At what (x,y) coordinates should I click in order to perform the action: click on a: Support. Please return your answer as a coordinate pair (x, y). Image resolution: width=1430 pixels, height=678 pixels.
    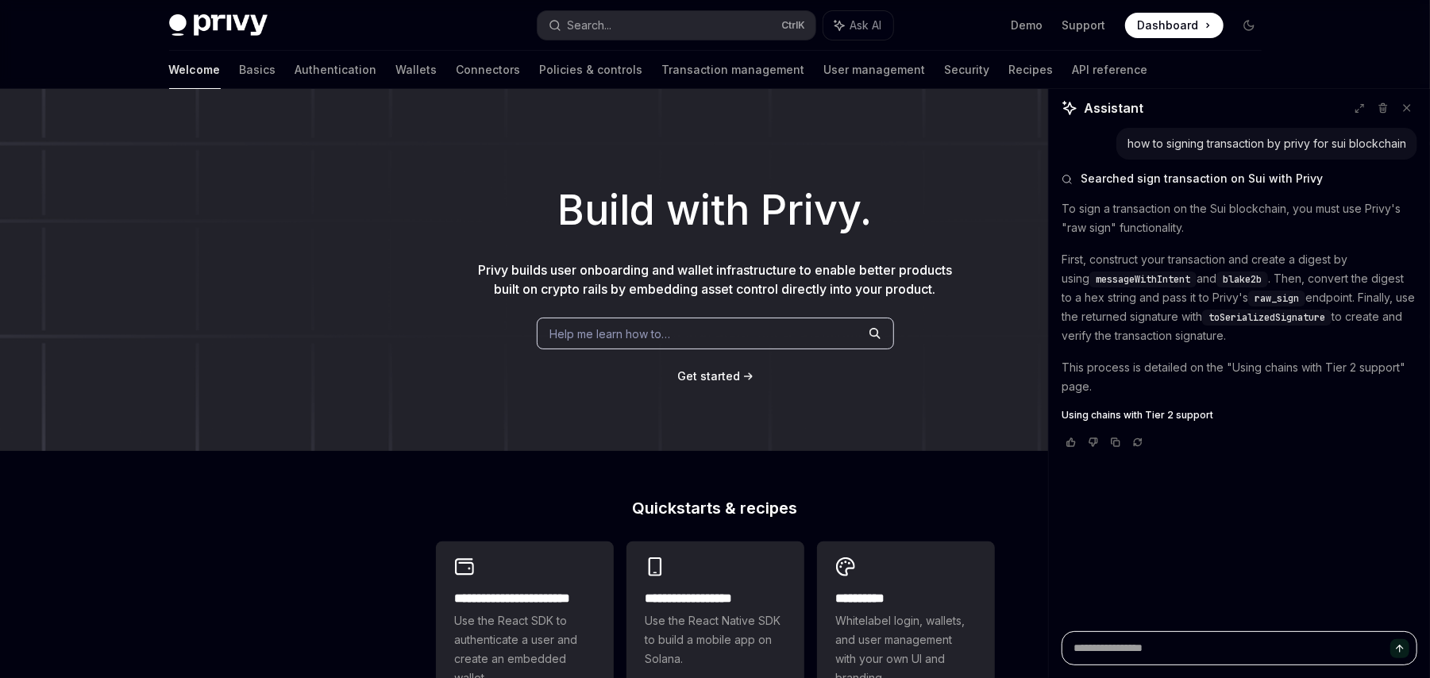
    Looking at the image, I should click on (1084, 25).